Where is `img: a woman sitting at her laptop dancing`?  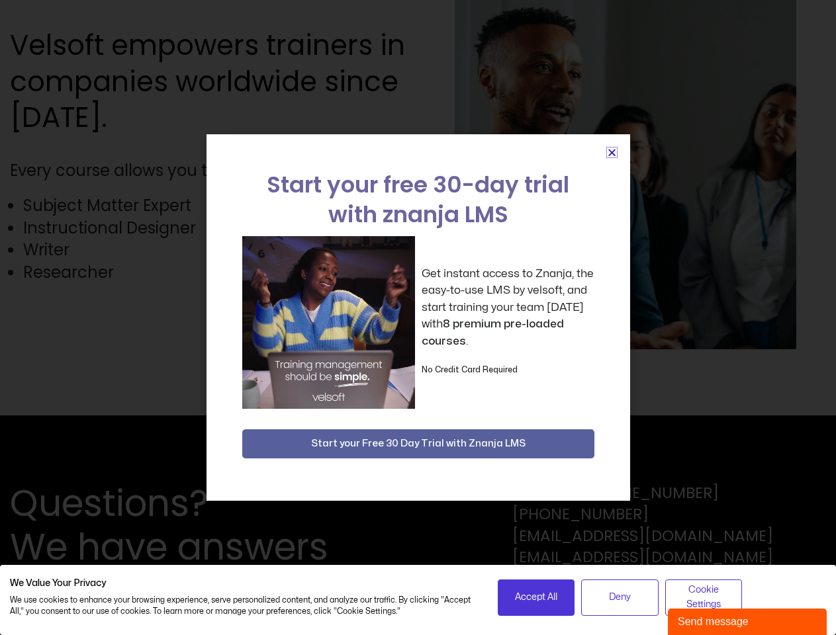 img: a woman sitting at her laptop dancing is located at coordinates (328, 322).